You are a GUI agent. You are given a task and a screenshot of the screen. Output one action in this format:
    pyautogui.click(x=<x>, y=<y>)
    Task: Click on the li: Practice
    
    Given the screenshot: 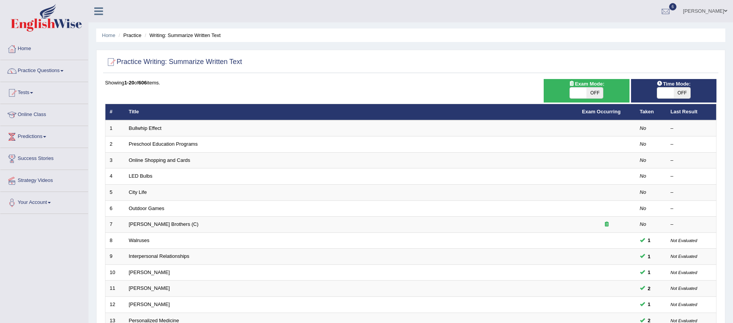 What is the action you would take?
    pyautogui.click(x=129, y=35)
    